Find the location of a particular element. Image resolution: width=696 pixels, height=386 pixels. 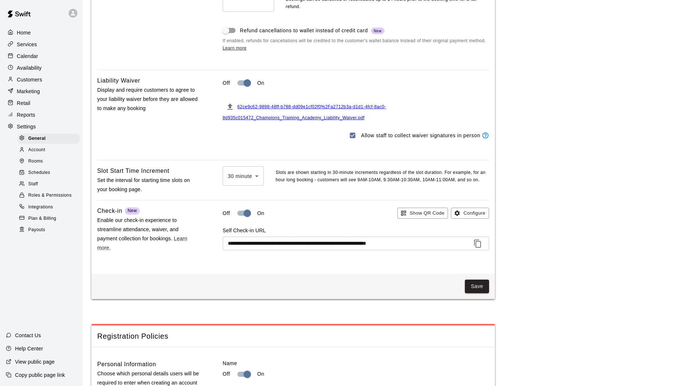

p: Enable our check-in experience to streamline attendance, waiver, and payment collection for booki... is located at coordinates (148, 234).